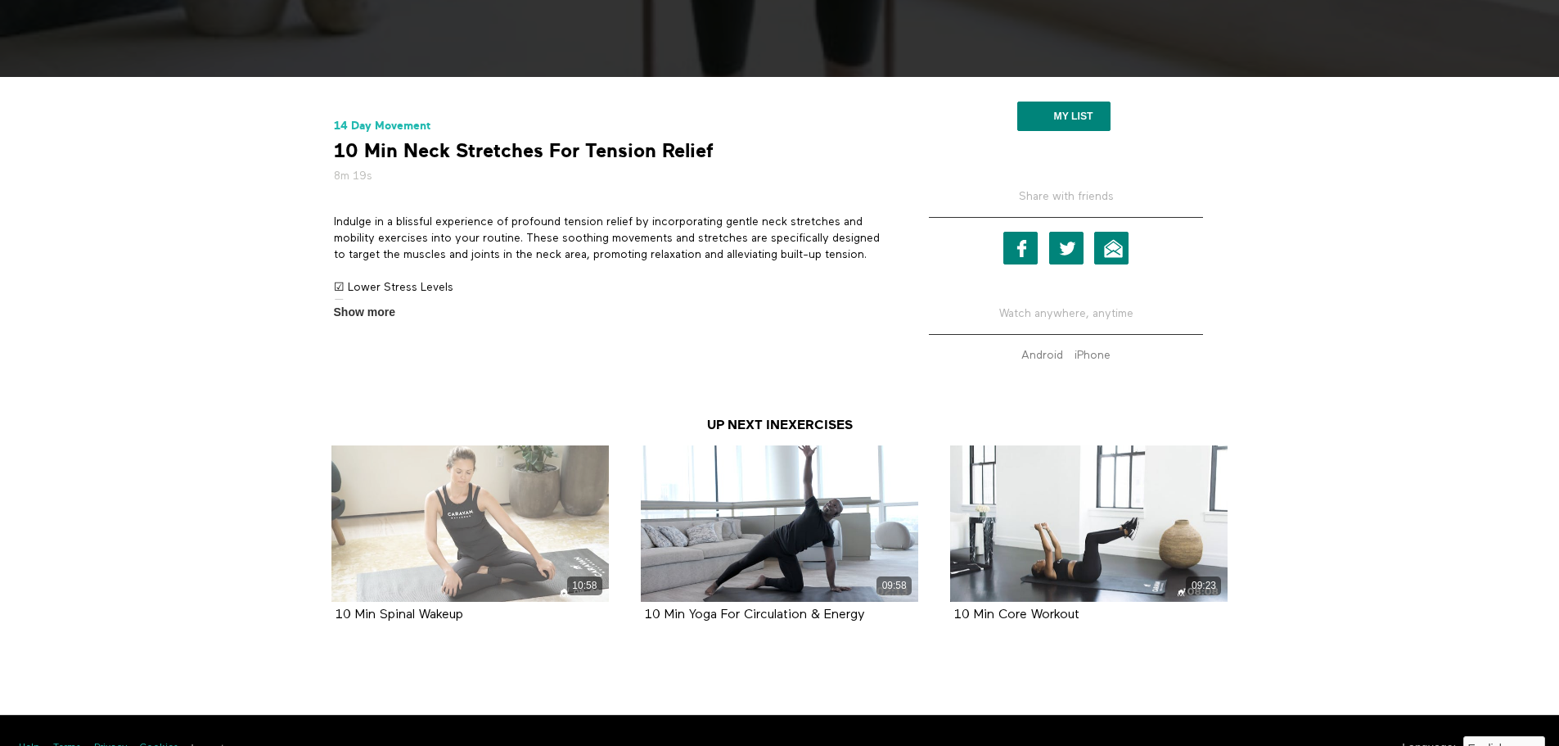  I want to click on div: 09:23, so click(1203, 585).